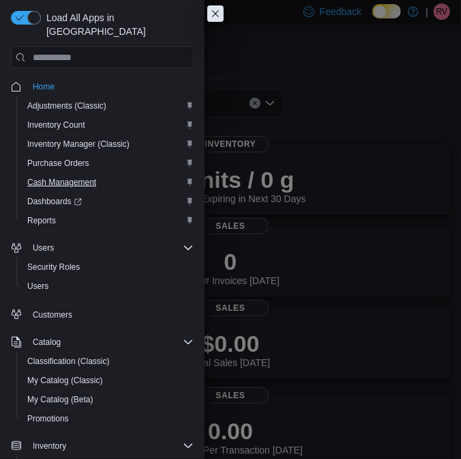 The image size is (461, 459). I want to click on a: Classification (Classic), so click(68, 361).